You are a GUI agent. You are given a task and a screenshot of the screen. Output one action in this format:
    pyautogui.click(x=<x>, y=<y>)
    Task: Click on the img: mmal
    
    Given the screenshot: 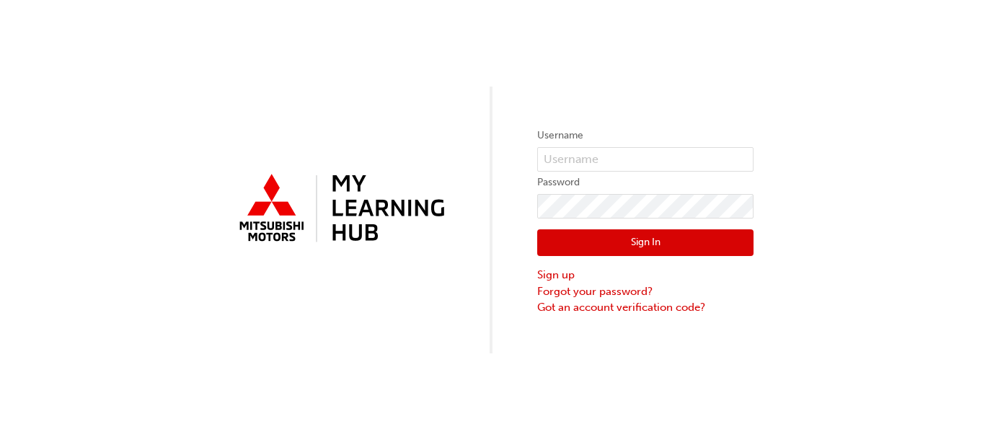 What is the action you would take?
    pyautogui.click(x=340, y=209)
    